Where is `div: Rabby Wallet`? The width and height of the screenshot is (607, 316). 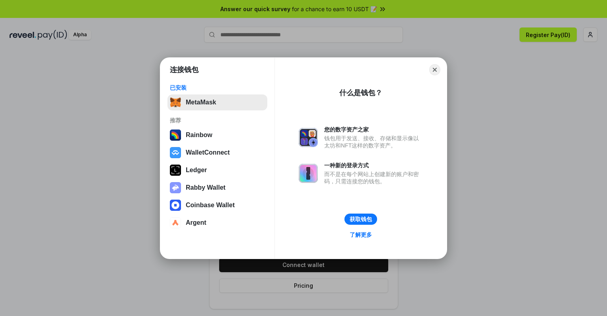
div: Rabby Wallet is located at coordinates (206, 187).